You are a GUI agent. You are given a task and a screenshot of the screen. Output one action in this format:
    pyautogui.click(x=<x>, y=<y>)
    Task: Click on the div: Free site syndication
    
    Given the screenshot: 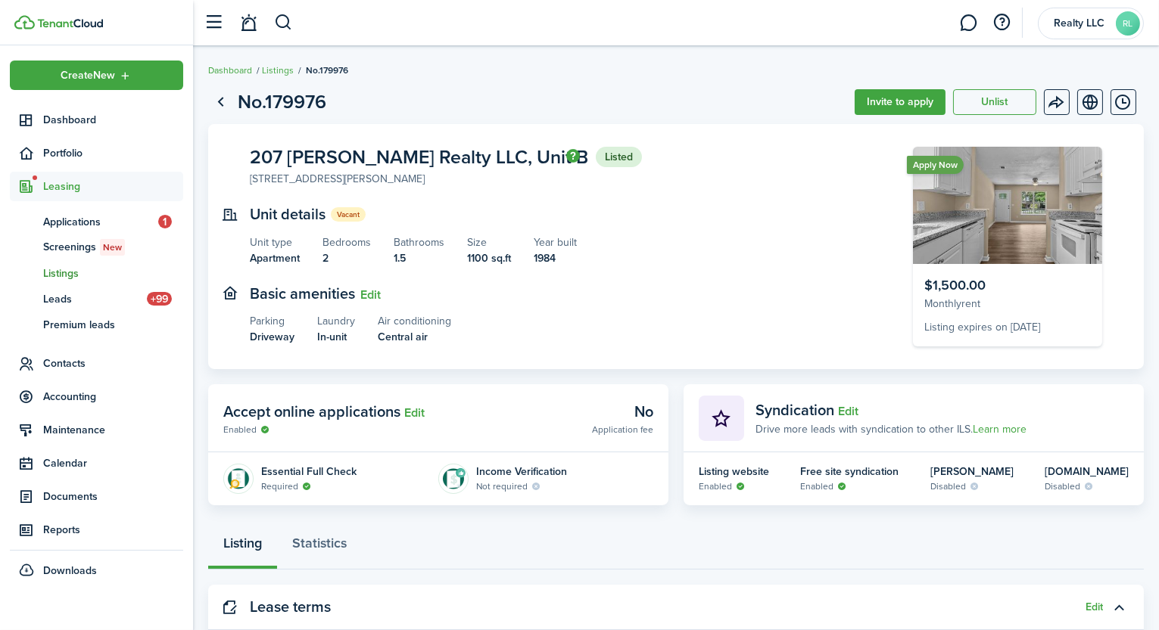 What is the action you would take?
    pyautogui.click(x=849, y=471)
    